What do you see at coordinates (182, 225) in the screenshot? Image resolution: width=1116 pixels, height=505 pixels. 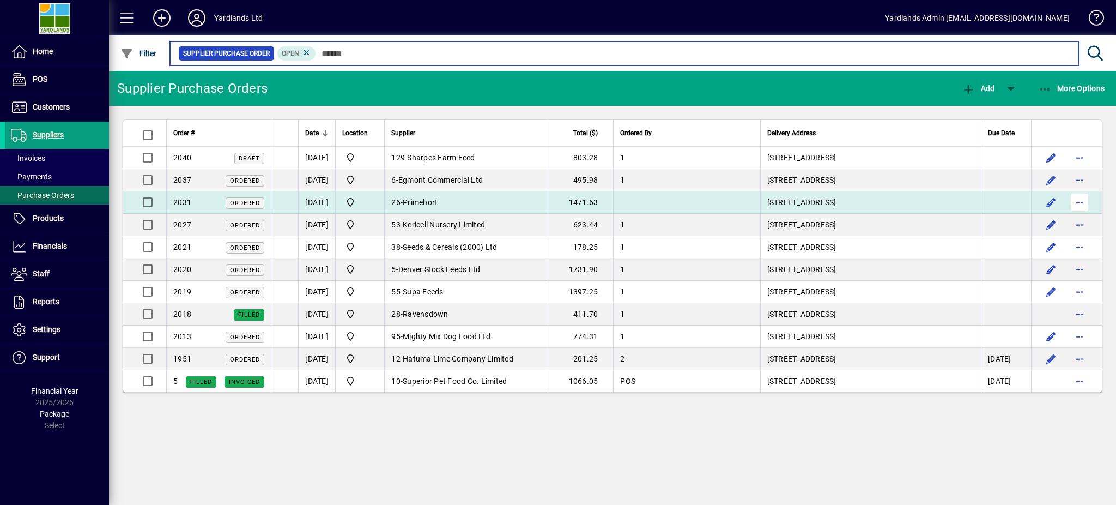 I see `span: 2027` at bounding box center [182, 225].